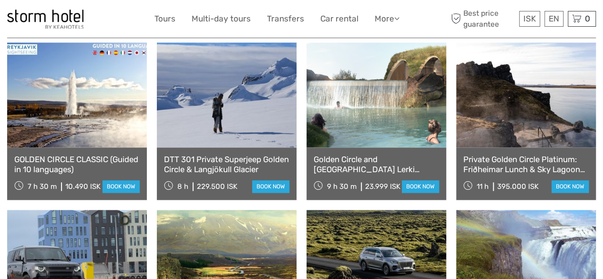  I want to click on img: 100-ccb843ef-9ccf-4a27-8048-e049ba035d15_logo_small.jpg, so click(45, 19).